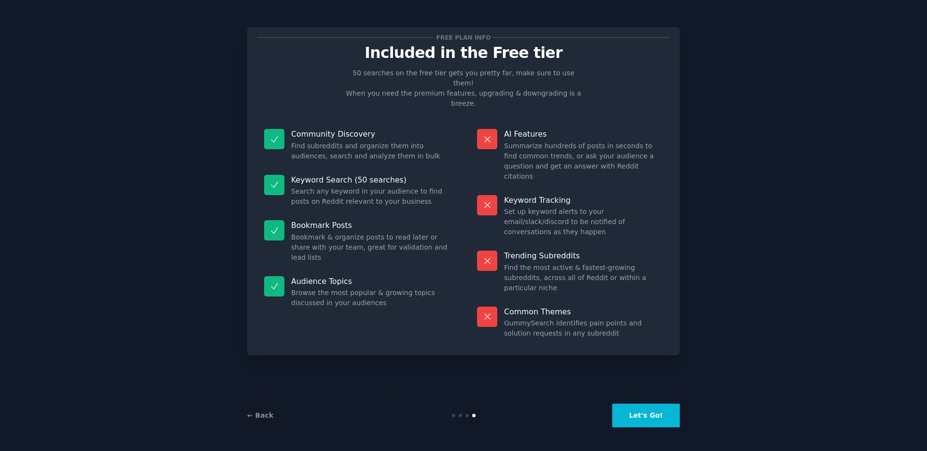 The height and width of the screenshot is (451, 927). Describe the element at coordinates (464, 88) in the screenshot. I see `p: 50 searches on the free tier gets you pretty far, make sure to use them! When you need the premiu...` at that location.